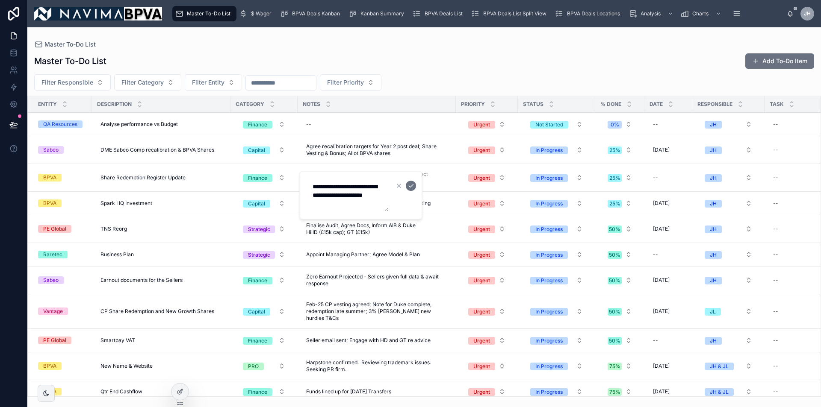 This screenshot has width=821, height=407. Describe the element at coordinates (157, 150) in the screenshot. I see `span: DME Sabeo Comp recalibration & BPVA Shares` at that location.